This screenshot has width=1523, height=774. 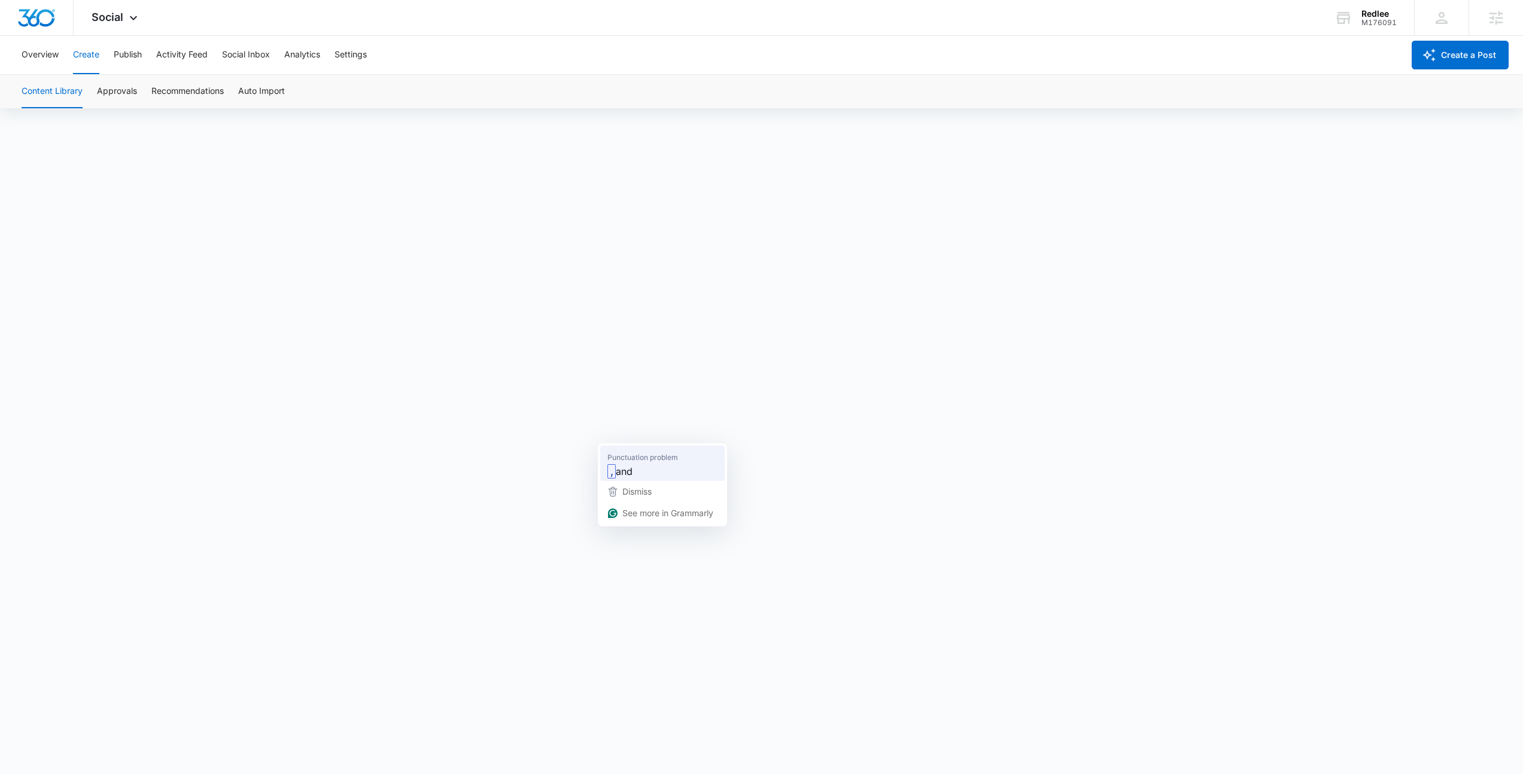 I want to click on span: Social, so click(x=107, y=17).